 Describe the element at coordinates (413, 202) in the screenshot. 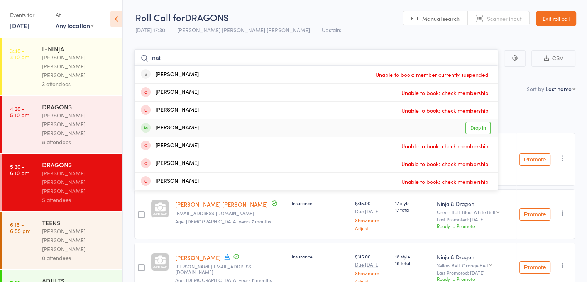

I see `span: 17 style` at that location.